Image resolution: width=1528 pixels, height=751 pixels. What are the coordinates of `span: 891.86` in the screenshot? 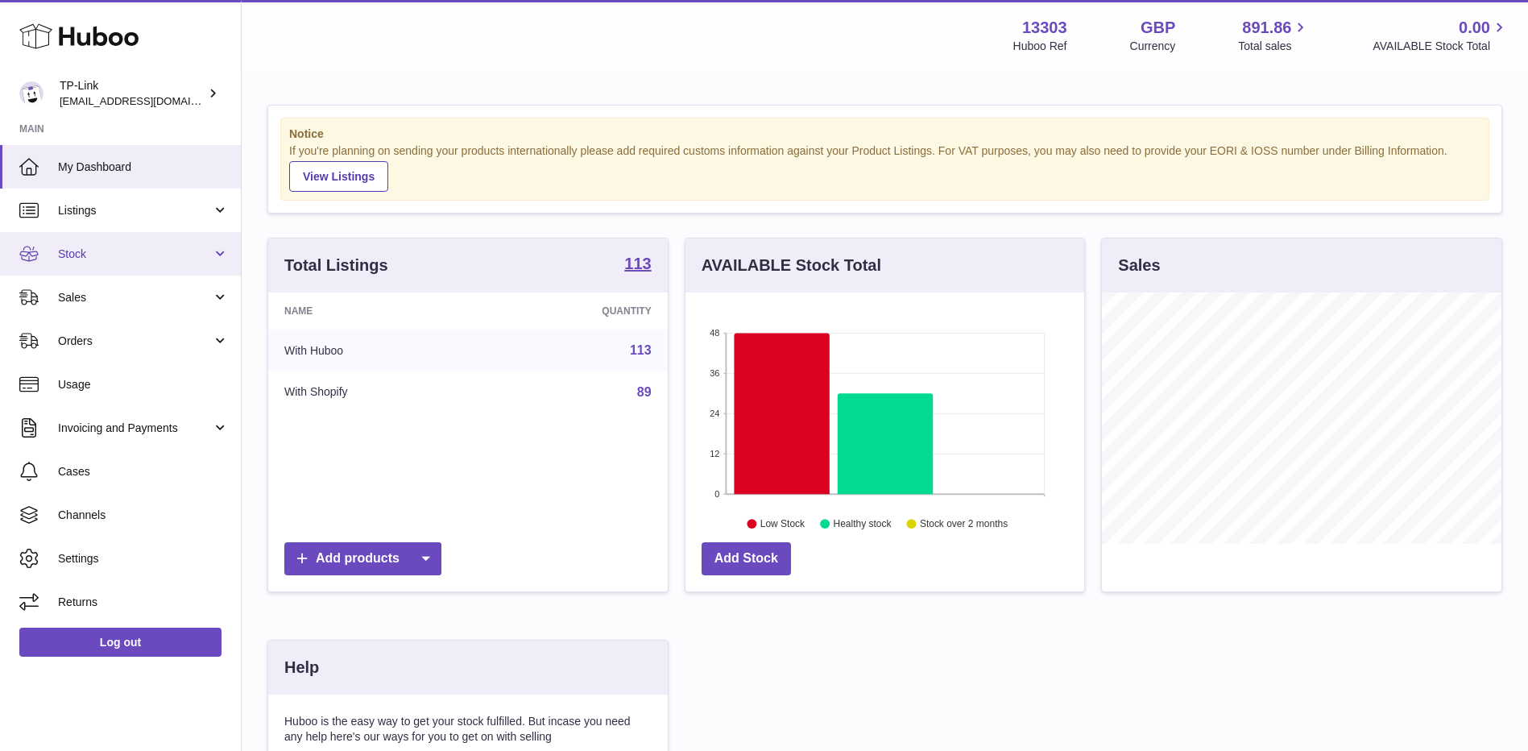 It's located at (1266, 27).